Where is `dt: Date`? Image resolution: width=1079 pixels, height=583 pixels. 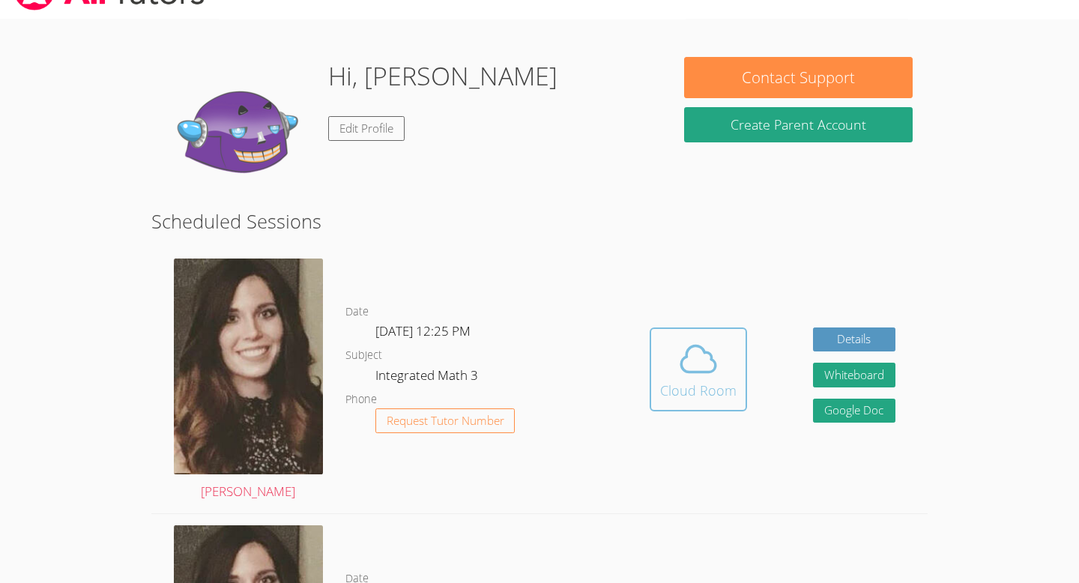 dt: Date is located at coordinates (357, 312).